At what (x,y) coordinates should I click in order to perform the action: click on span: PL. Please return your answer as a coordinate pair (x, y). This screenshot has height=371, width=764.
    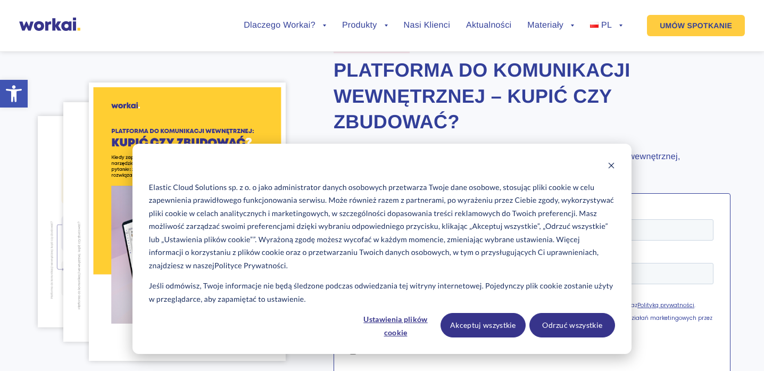
    Looking at the image, I should click on (607, 25).